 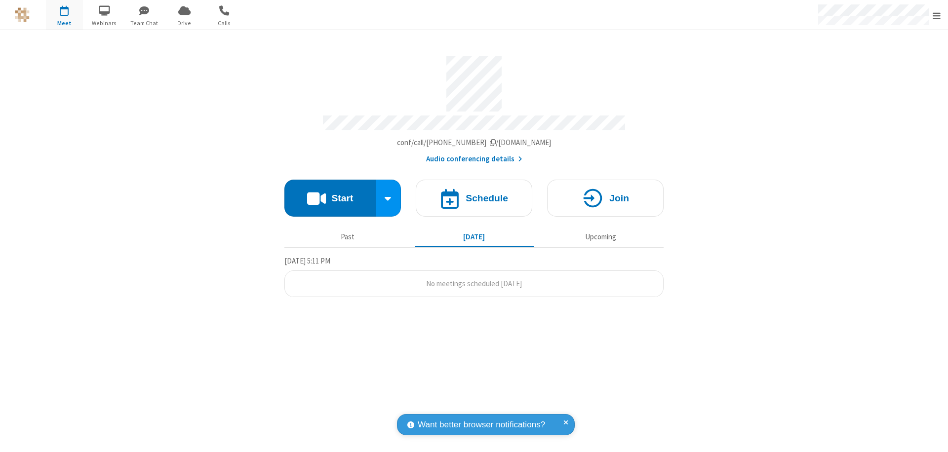 What do you see at coordinates (330, 198) in the screenshot?
I see `button: Start` at bounding box center [330, 198].